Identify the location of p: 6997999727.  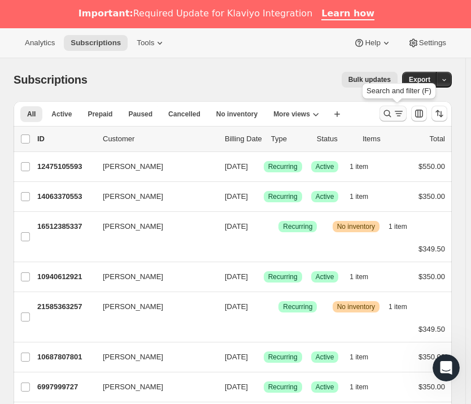
(66, 387).